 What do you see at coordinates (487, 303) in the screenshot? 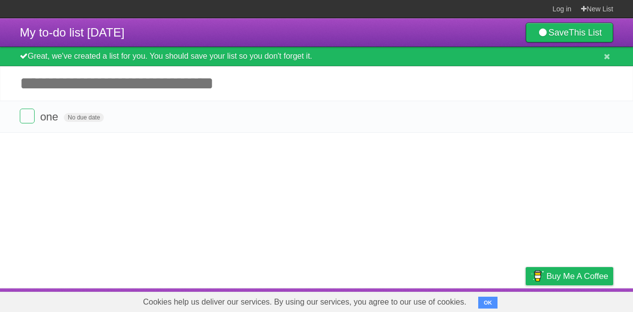
I see `button: OK` at bounding box center [487, 303].